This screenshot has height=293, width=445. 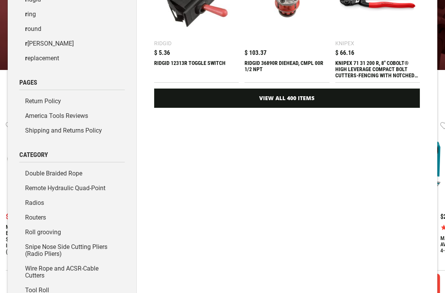 I want to click on a: Routers, so click(x=72, y=218).